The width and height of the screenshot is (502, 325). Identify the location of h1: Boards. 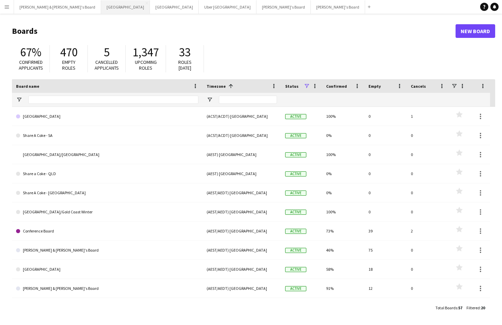
(233, 31).